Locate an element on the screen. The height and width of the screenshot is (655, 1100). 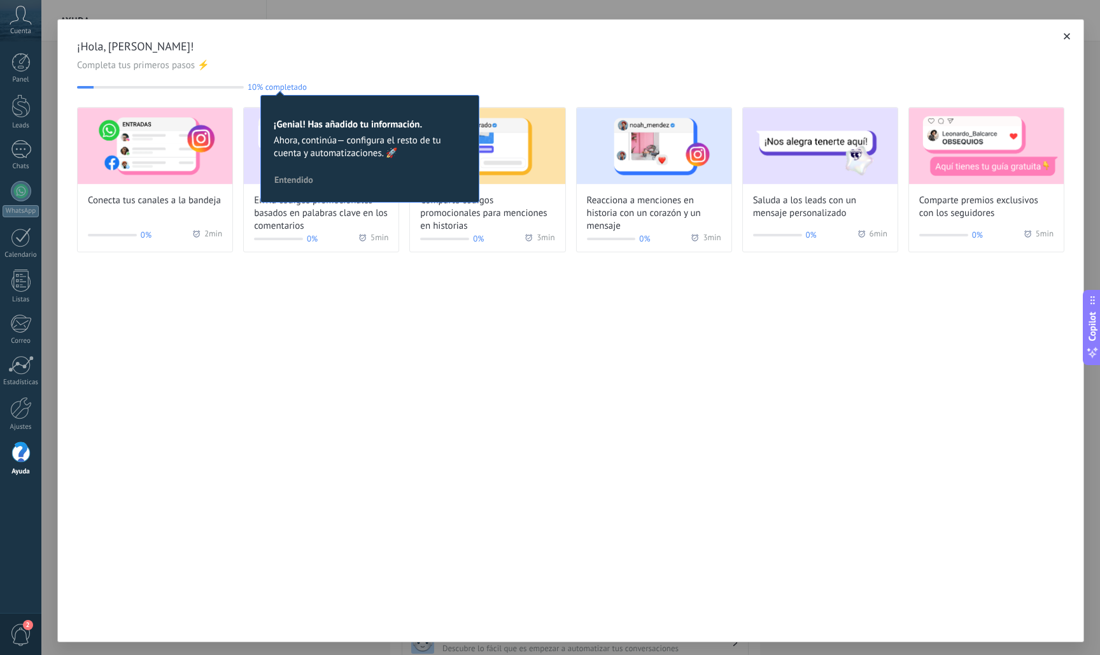
span: Copilot is located at coordinates (1093, 327).